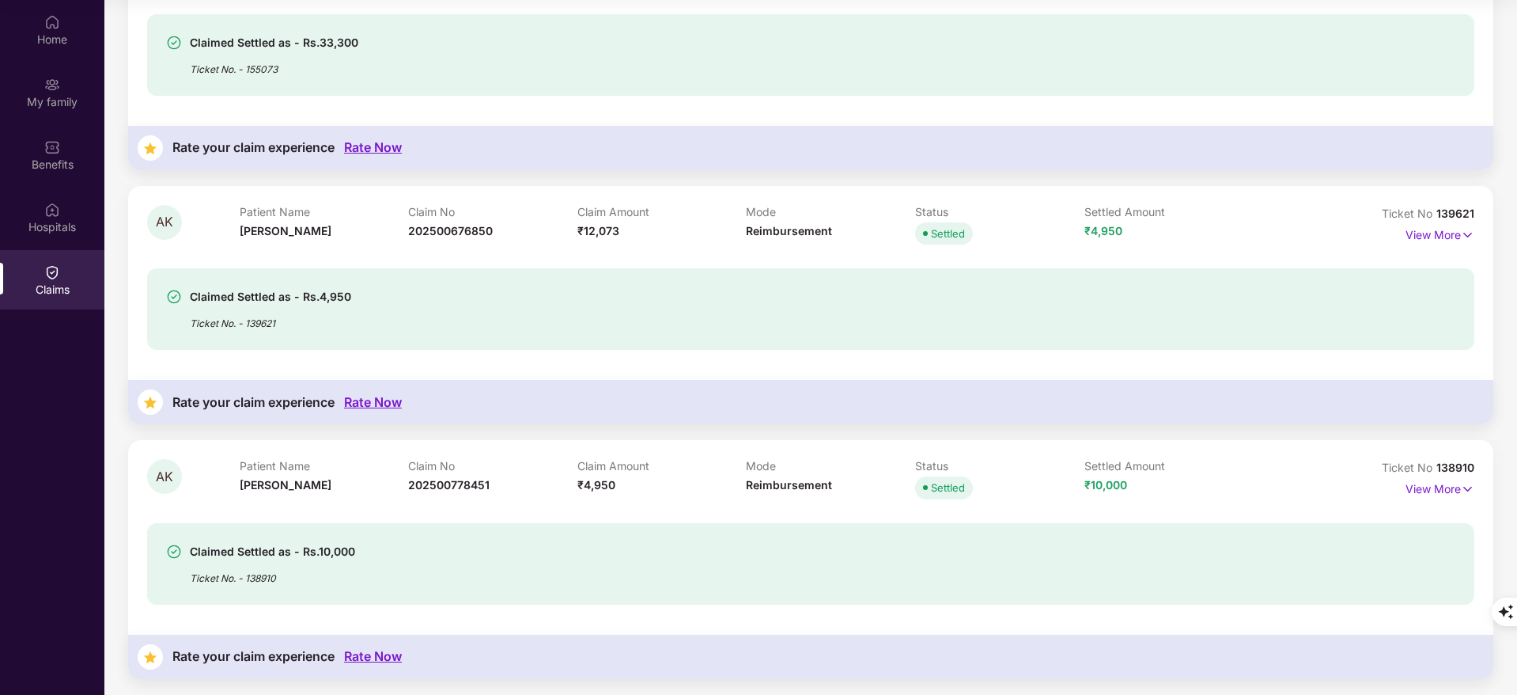 This screenshot has height=695, width=1517. What do you see at coordinates (1106, 484) in the screenshot?
I see `span: ₹10,000` at bounding box center [1106, 484].